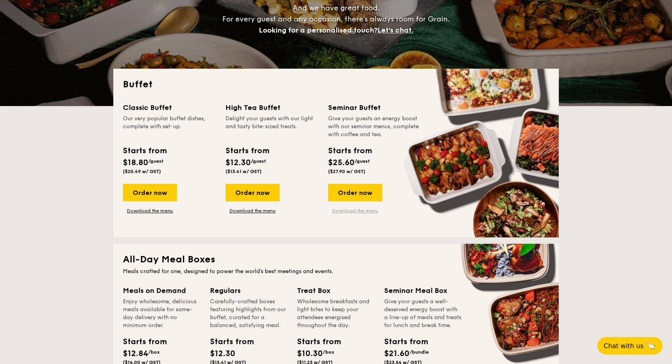  Describe the element at coordinates (243, 172) in the screenshot. I see `span: ($13.41 w/ GST)` at that location.